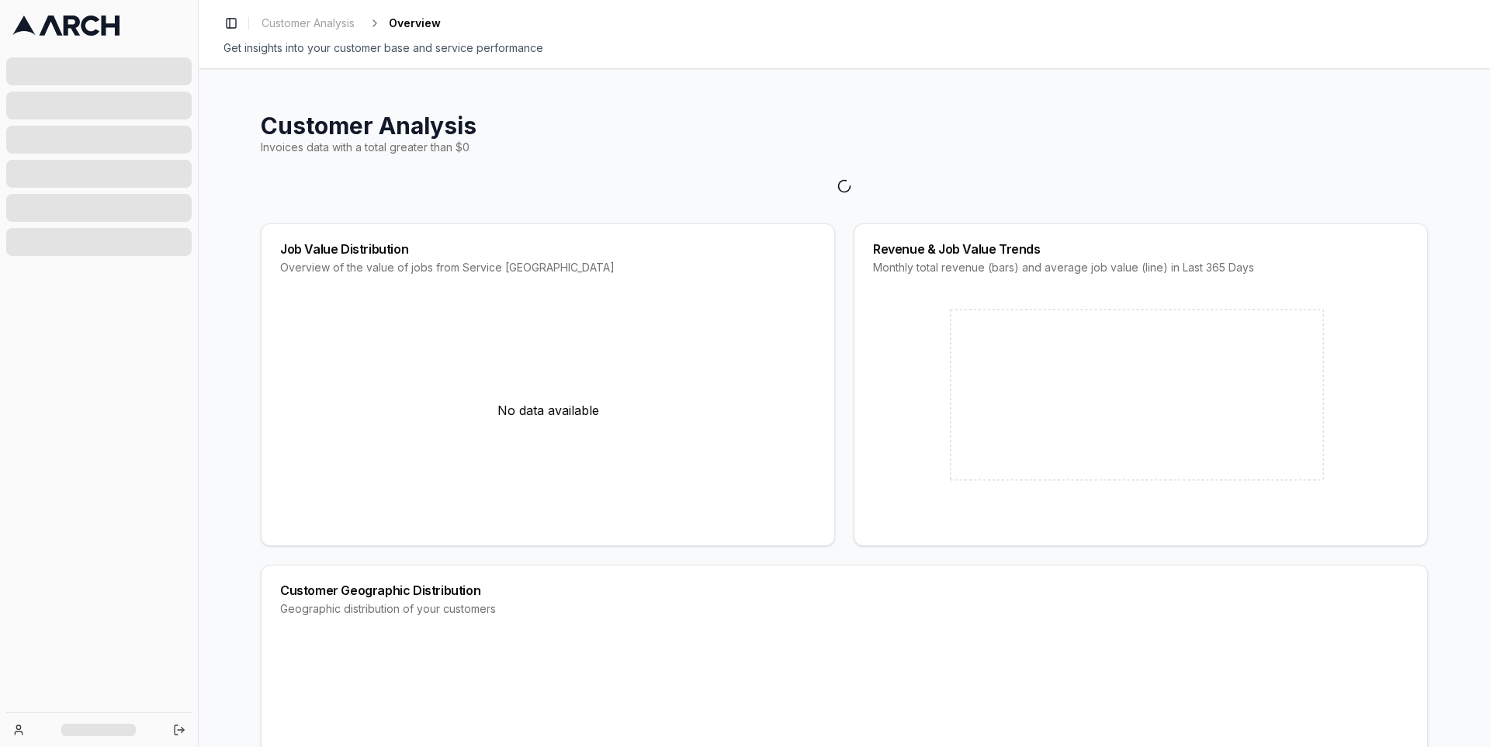  Describe the element at coordinates (844, 126) in the screenshot. I see `h1: Customer Analysis` at that location.